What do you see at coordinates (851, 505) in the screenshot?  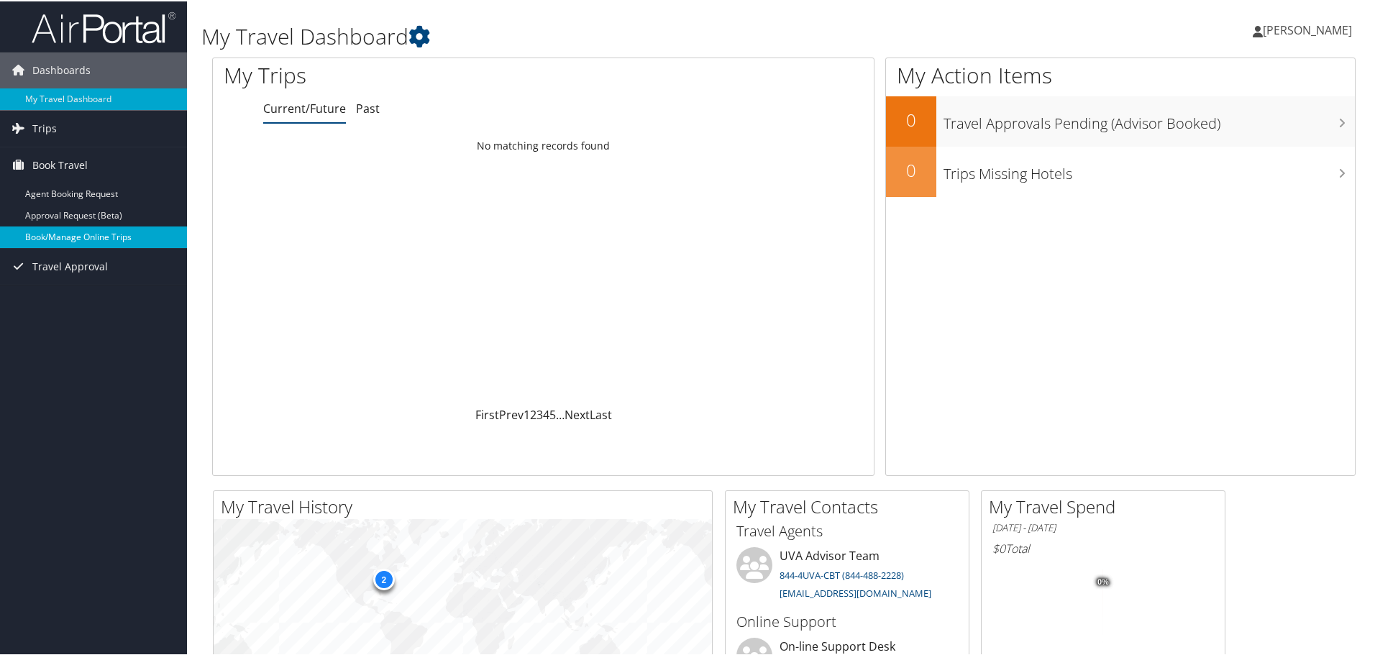 I see `h2: My Travel Contacts` at bounding box center [851, 505].